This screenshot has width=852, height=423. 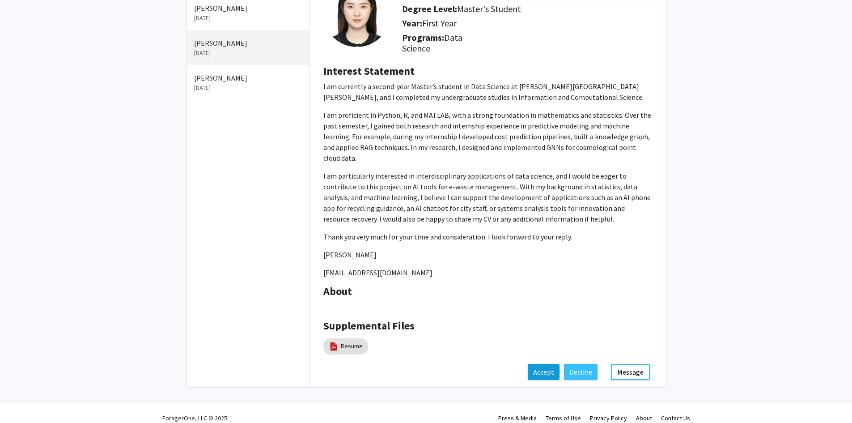 I want to click on b: Programs:, so click(x=423, y=37).